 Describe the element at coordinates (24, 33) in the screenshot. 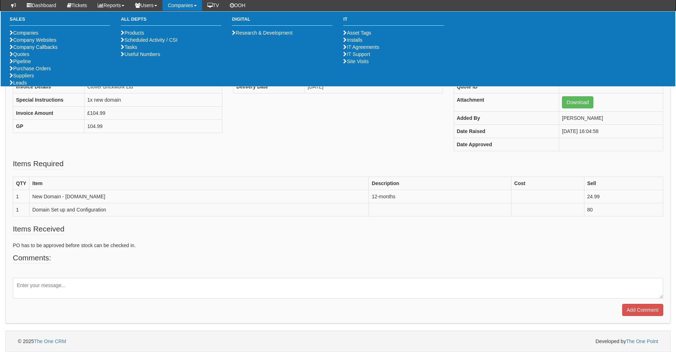

I see `a: Companies` at that location.